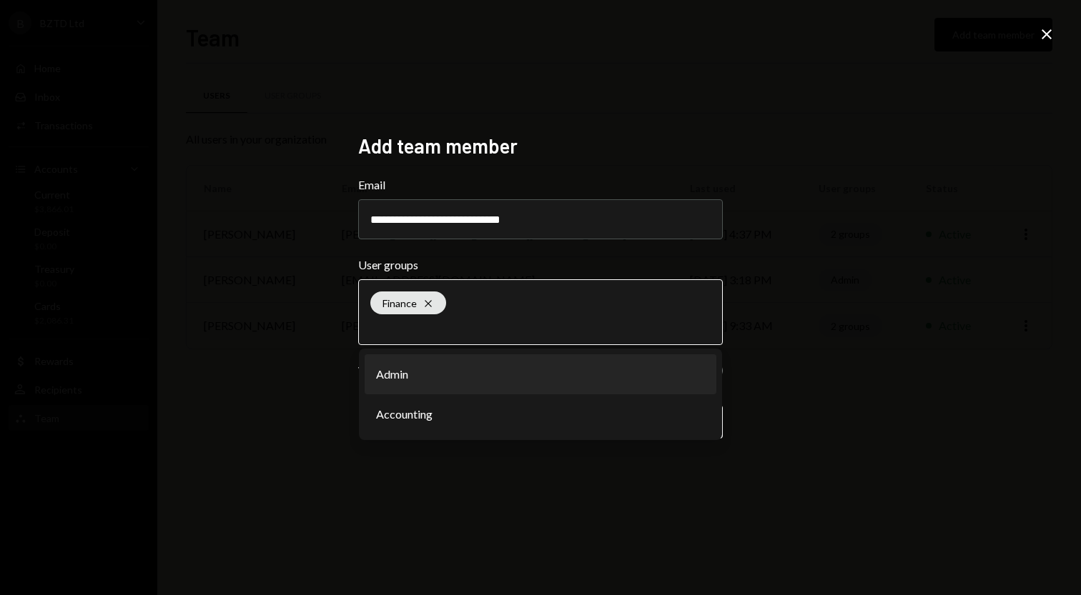 The height and width of the screenshot is (595, 1081). What do you see at coordinates (540, 146) in the screenshot?
I see `h2: Add team member` at bounding box center [540, 146].